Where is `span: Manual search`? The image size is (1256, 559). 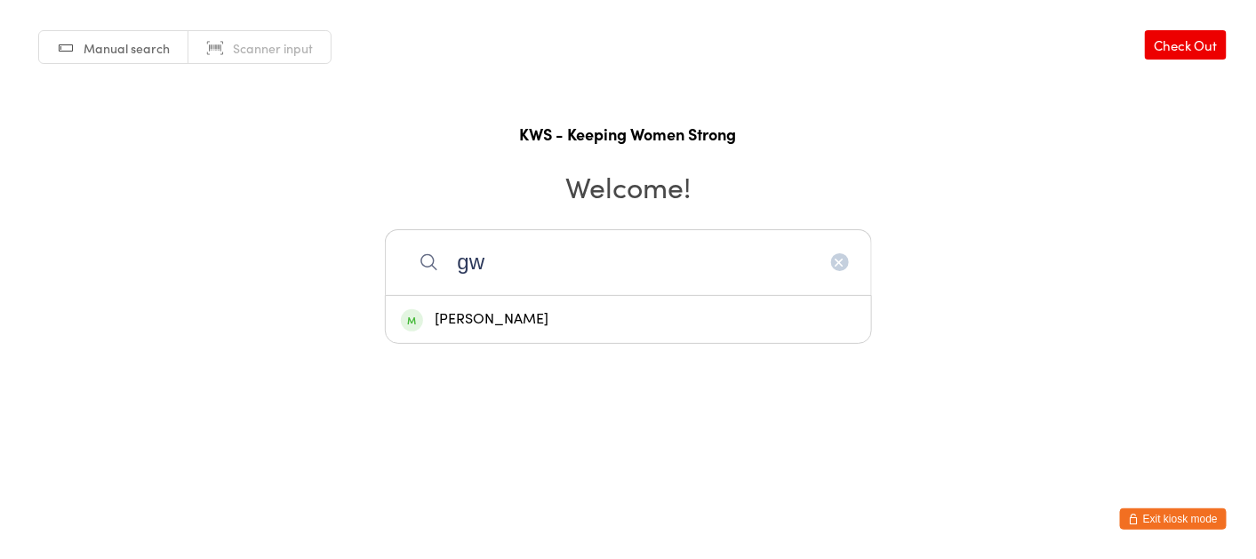 span: Manual search is located at coordinates (126, 48).